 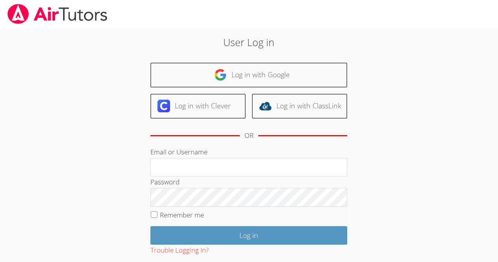 I want to click on a: Log in with Clever, so click(x=198, y=106).